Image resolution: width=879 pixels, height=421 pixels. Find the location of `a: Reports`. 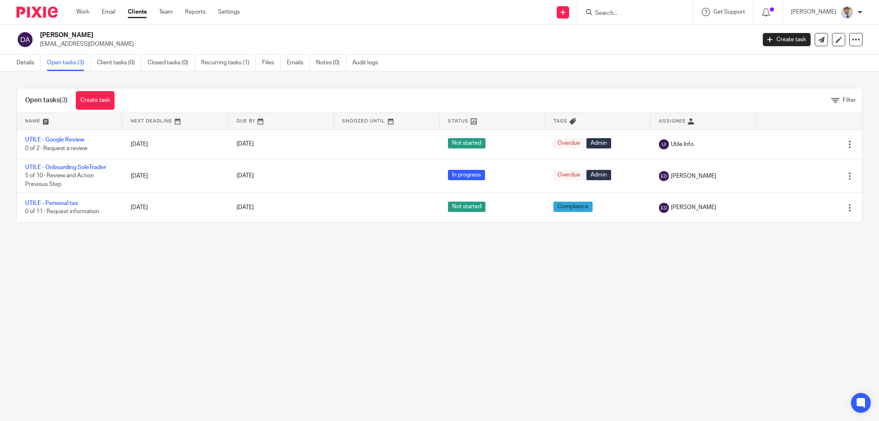

a: Reports is located at coordinates (195, 12).